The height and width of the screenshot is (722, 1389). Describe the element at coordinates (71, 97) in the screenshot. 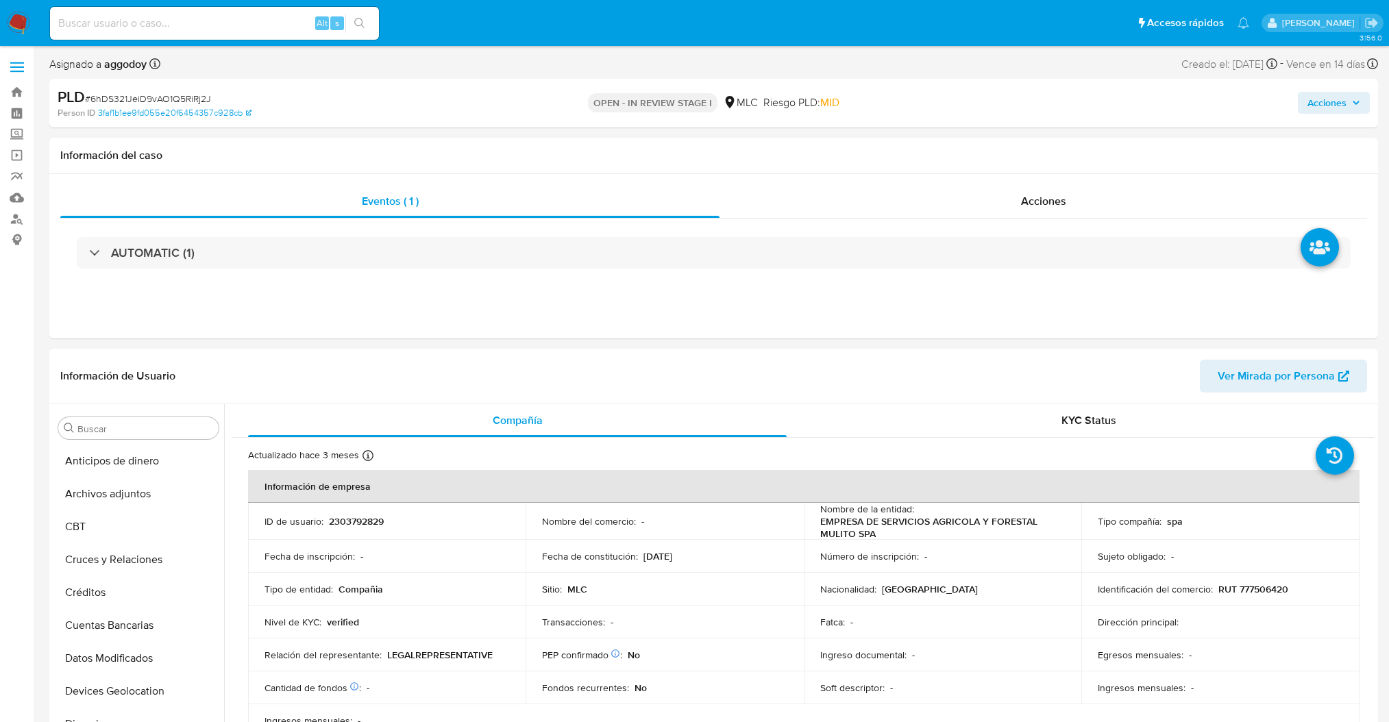

I see `b: PLD` at that location.